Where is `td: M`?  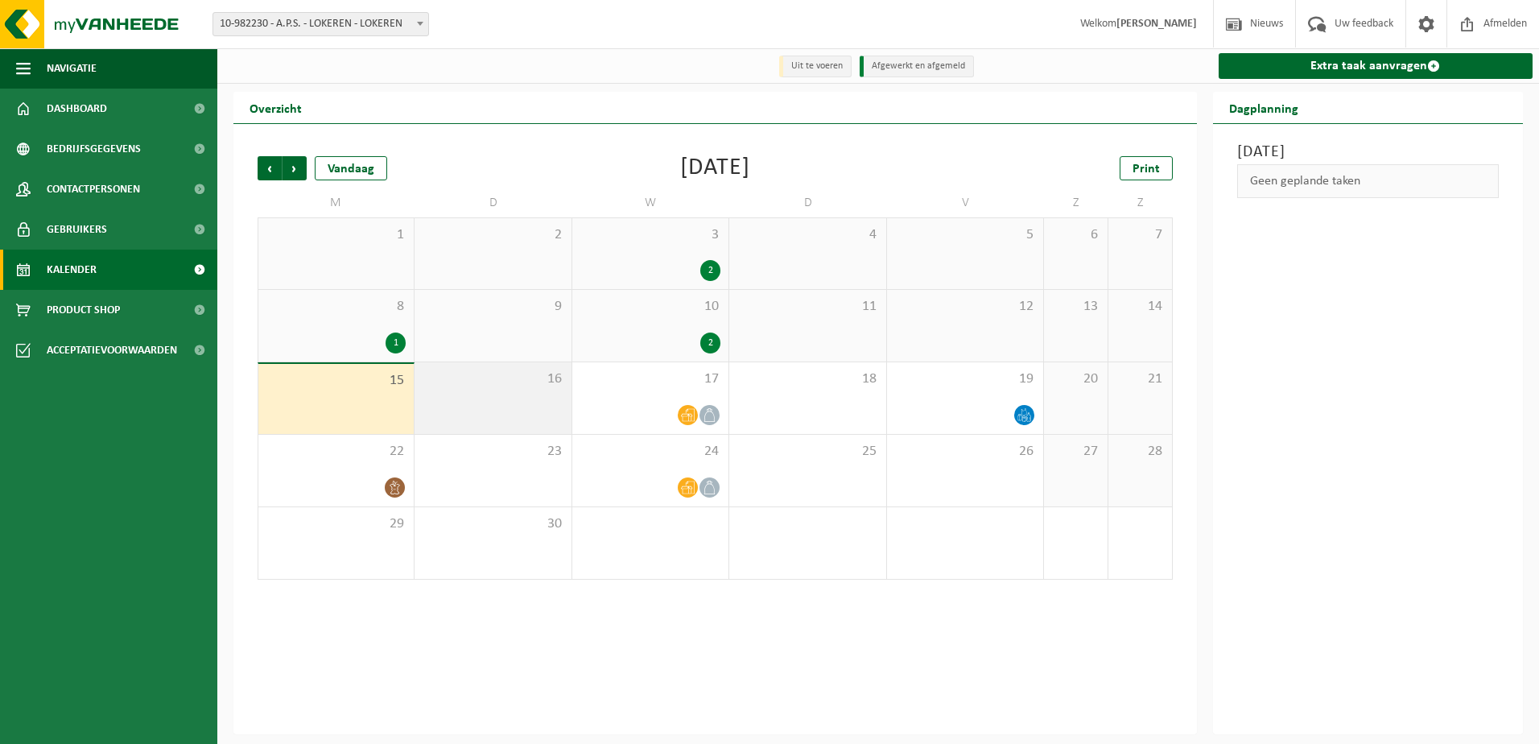
td: M is located at coordinates (336, 203).